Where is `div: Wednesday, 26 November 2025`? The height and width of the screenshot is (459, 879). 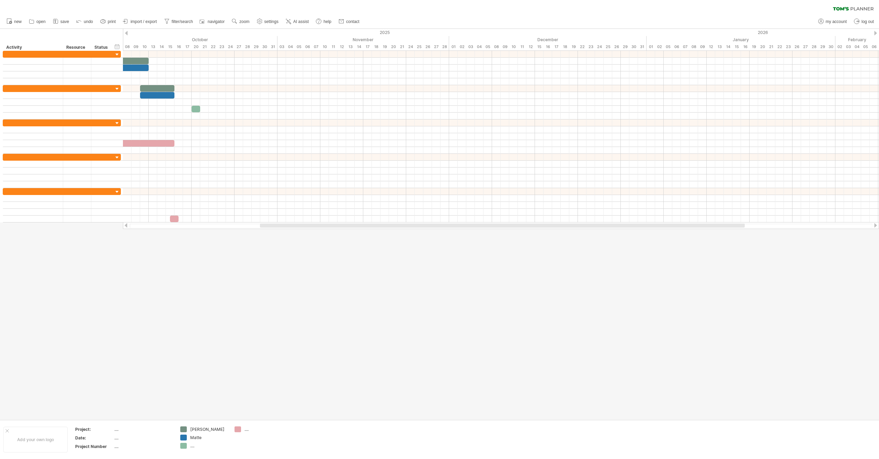
div: Wednesday, 26 November 2025 is located at coordinates (427, 47).